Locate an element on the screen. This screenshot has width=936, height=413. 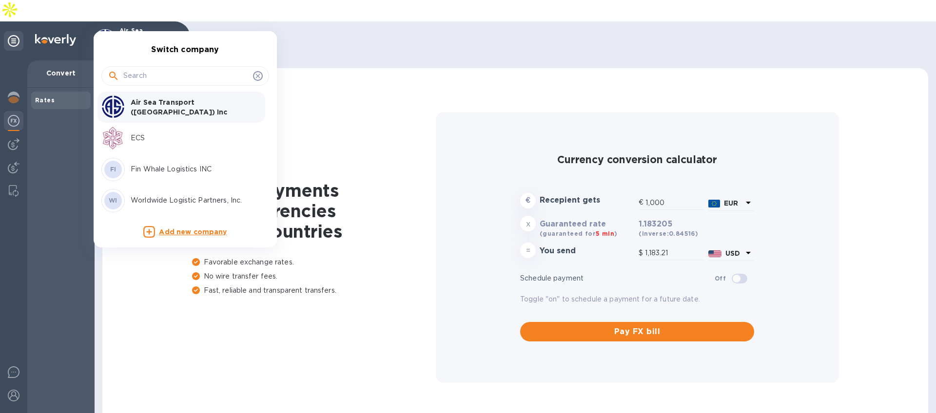
input: Search is located at coordinates (186, 76).